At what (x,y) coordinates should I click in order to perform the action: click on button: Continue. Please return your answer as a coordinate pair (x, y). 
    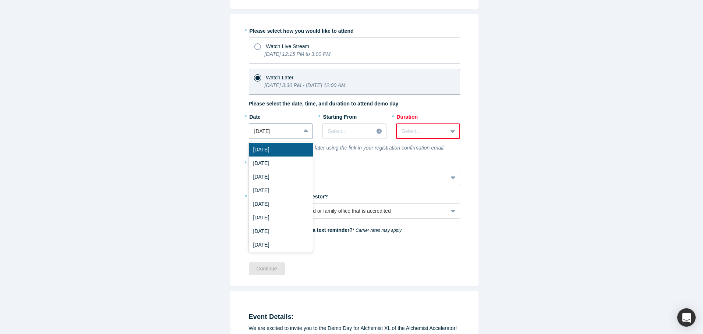
    Looking at the image, I should click on (267, 269).